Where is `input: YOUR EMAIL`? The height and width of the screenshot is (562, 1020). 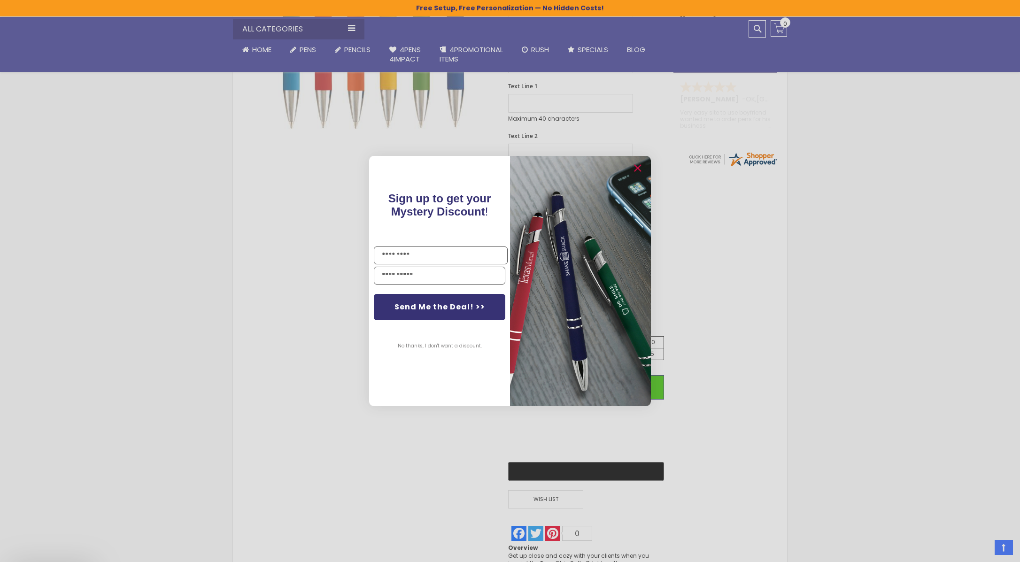
input: YOUR EMAIL is located at coordinates (440, 276).